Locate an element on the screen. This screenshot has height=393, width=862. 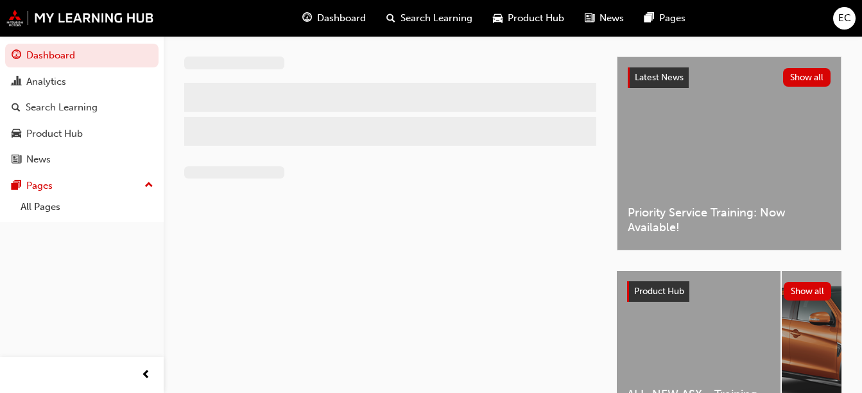
div: Analytics is located at coordinates (46, 82).